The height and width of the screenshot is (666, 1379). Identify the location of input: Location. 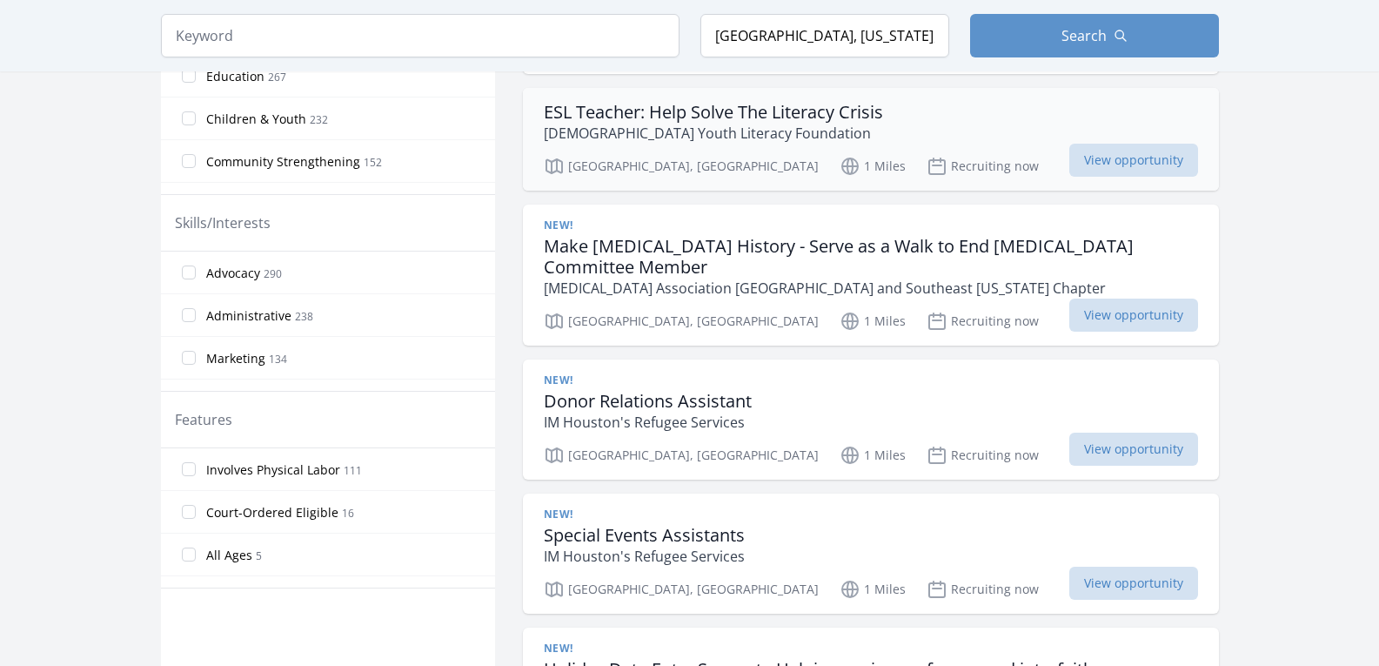
(825, 36).